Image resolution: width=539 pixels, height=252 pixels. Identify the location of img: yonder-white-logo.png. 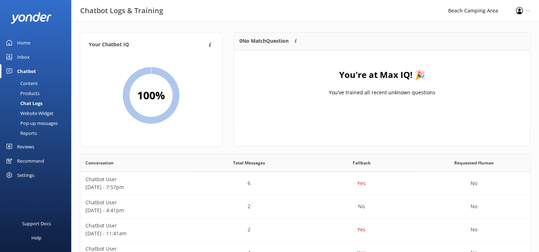
(31, 18).